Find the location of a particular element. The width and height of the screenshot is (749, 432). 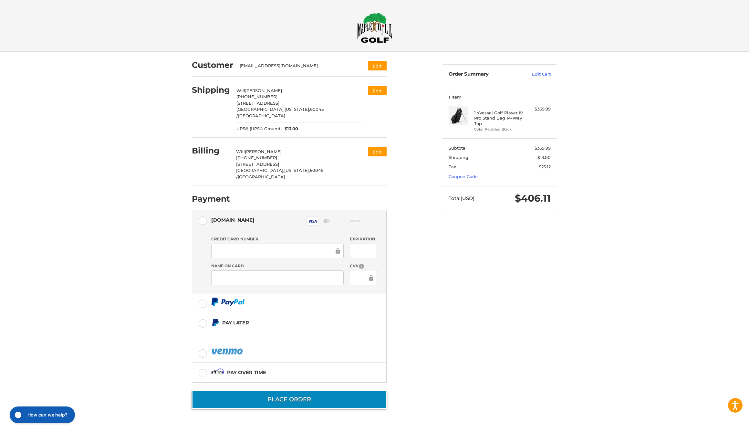

h4: 1 x Vessel Golf Player IV Pro Stand Bag 14-Way Top is located at coordinates (499, 118).